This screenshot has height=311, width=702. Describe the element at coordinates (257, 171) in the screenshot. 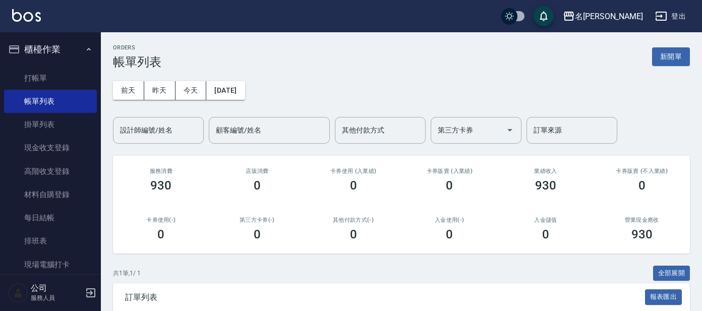

I see `h2: 店販消費` at that location.